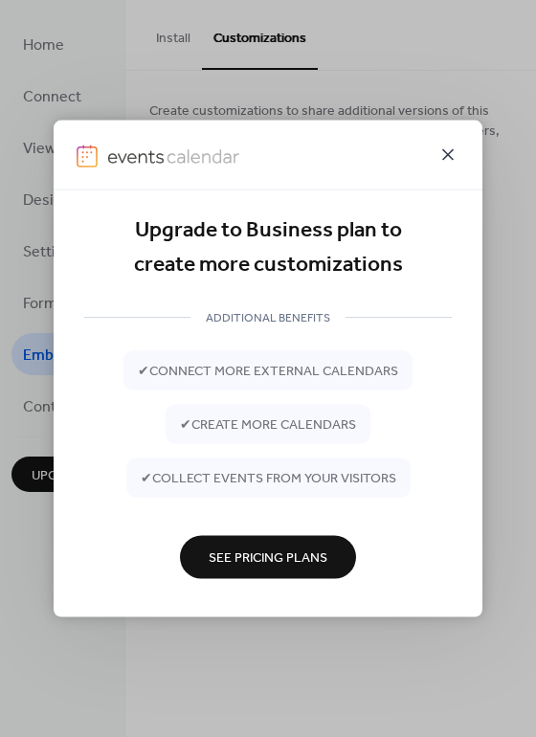  What do you see at coordinates (268, 371) in the screenshot?
I see `span: ✔ connect more external calendars` at bounding box center [268, 371].